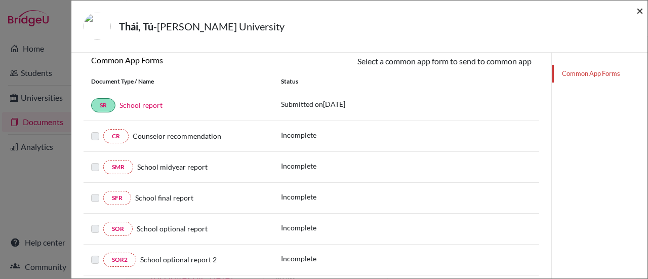 The width and height of the screenshot is (648, 279). I want to click on span: School optional report, so click(172, 228).